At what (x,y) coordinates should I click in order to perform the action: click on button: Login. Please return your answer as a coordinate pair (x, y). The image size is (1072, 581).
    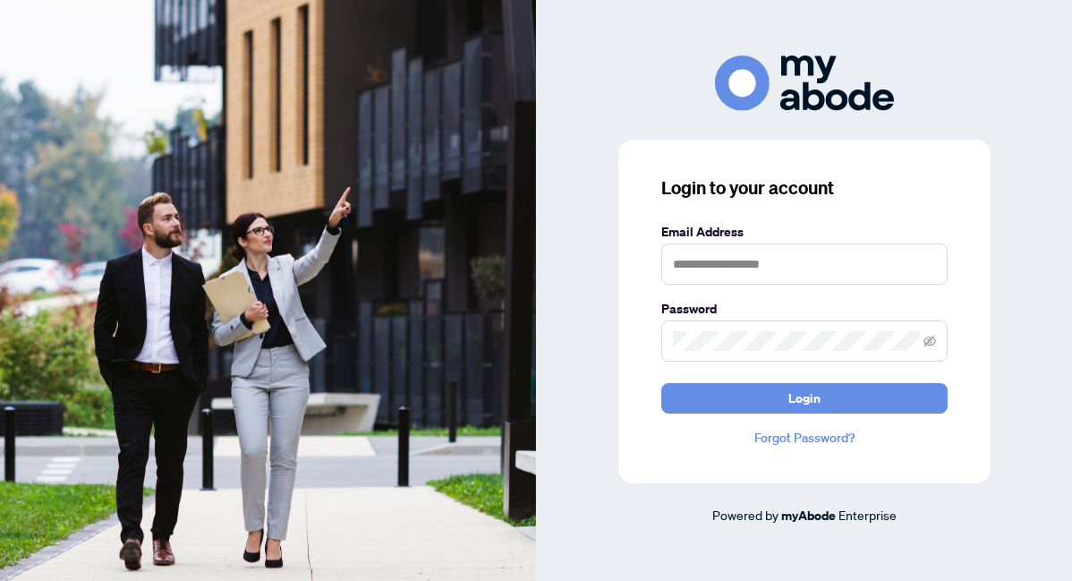
    Looking at the image, I should click on (805, 398).